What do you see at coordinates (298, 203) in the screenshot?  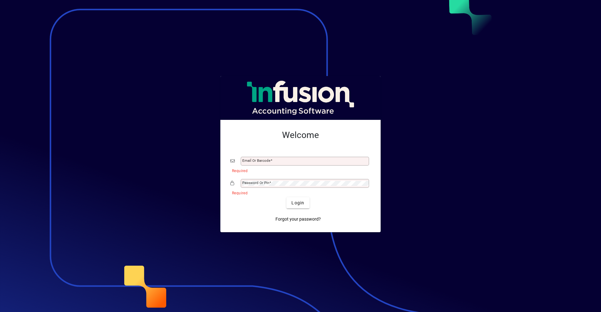 I see `button: Login` at bounding box center [298, 203].